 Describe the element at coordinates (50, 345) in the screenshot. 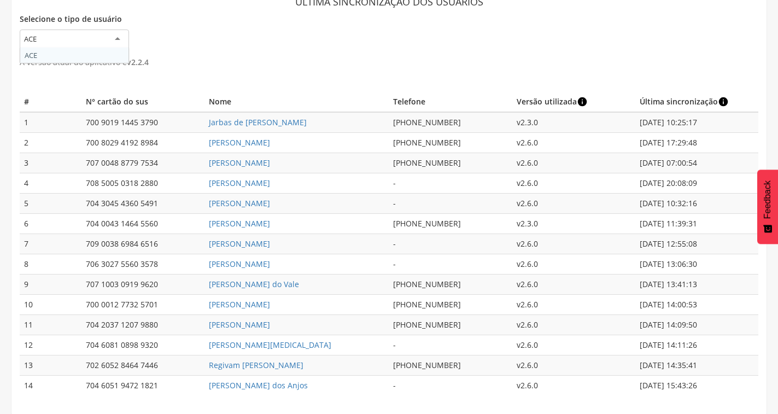

I see `td: 12` at that location.